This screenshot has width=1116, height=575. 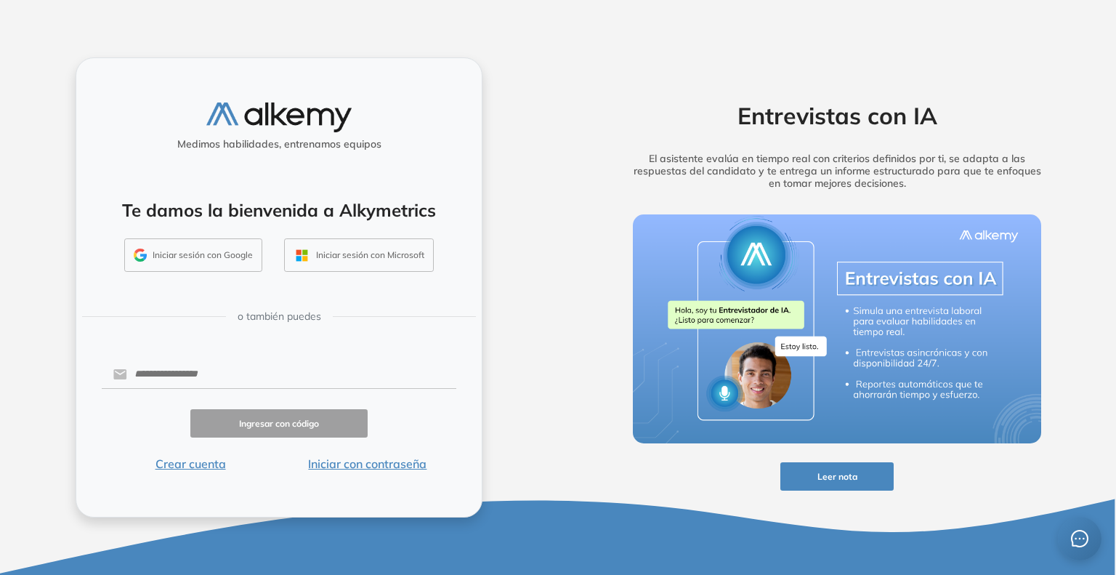 I want to click on h5: El asistente evalúa en tiempo real con criterios definidos por ti, se adapta a las respuestas del..., so click(x=837, y=171).